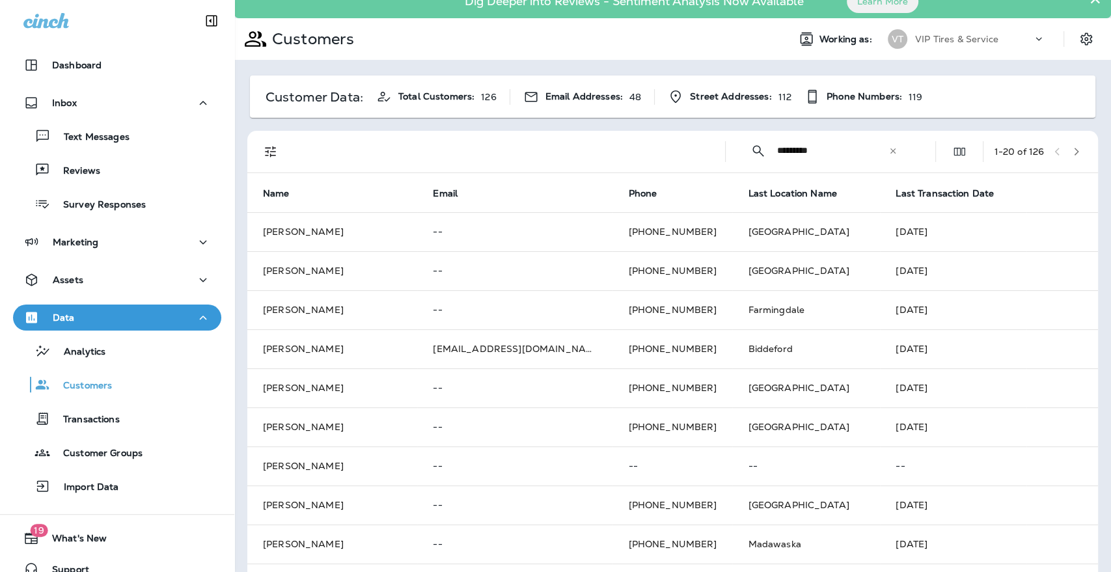 The width and height of the screenshot is (1111, 572). What do you see at coordinates (98, 205) in the screenshot?
I see `p: Survey Responses` at bounding box center [98, 205].